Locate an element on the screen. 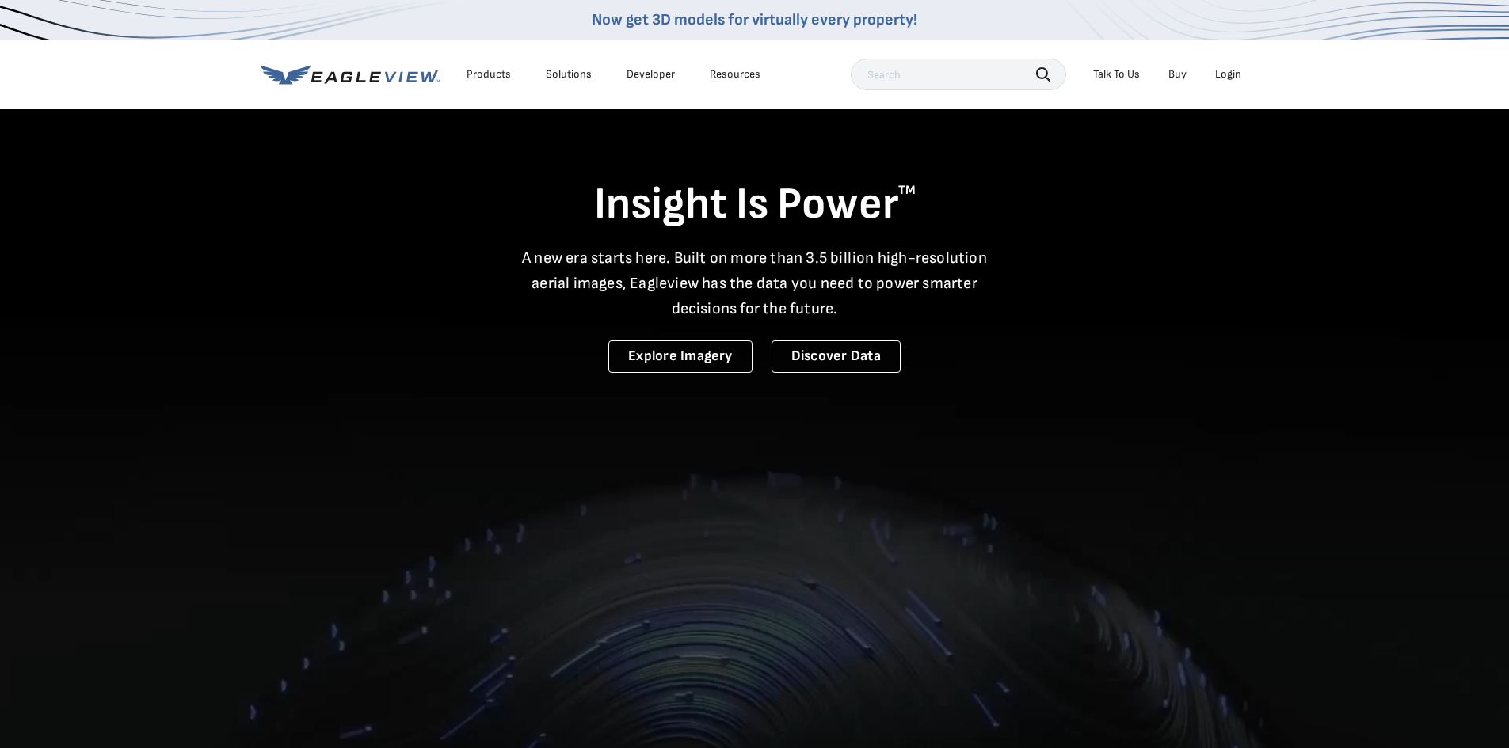 The width and height of the screenshot is (1509, 748). h1: Insight Is Power is located at coordinates (755, 205).